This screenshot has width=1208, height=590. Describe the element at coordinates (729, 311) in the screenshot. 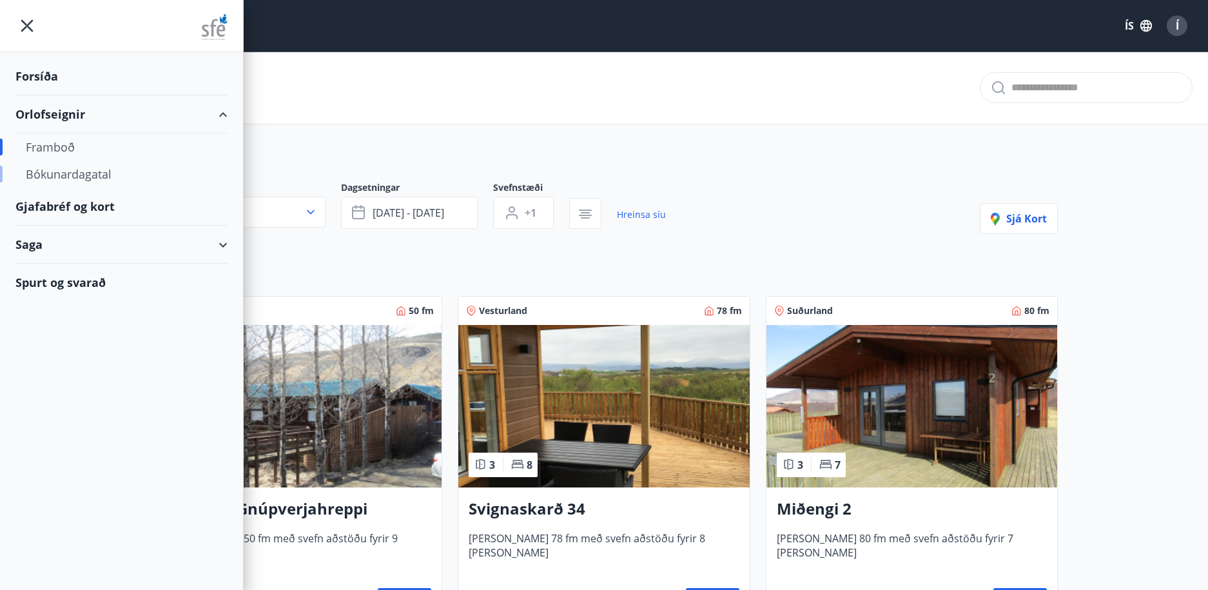

I see `span: 78 fm` at that location.